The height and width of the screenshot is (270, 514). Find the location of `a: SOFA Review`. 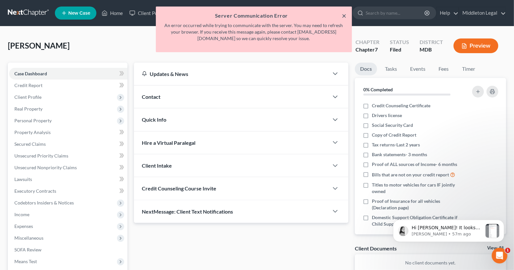

a: SOFA Review is located at coordinates (68, 250).